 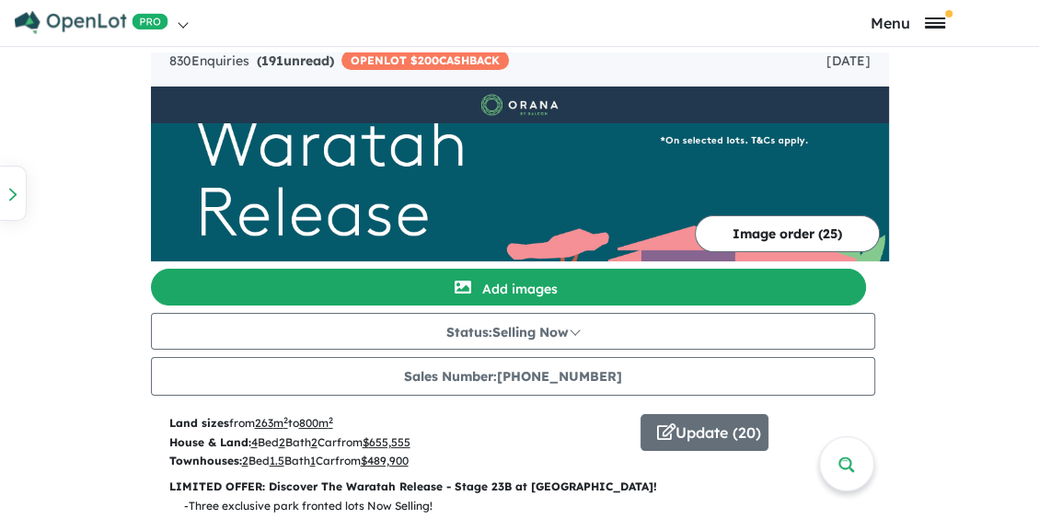 What do you see at coordinates (91, 22) in the screenshot?
I see `img: Openlot PRO Logo White` at bounding box center [91, 22].